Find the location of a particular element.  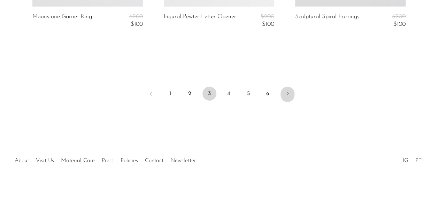

a: Sculptural Spiral Earrings is located at coordinates (327, 21).